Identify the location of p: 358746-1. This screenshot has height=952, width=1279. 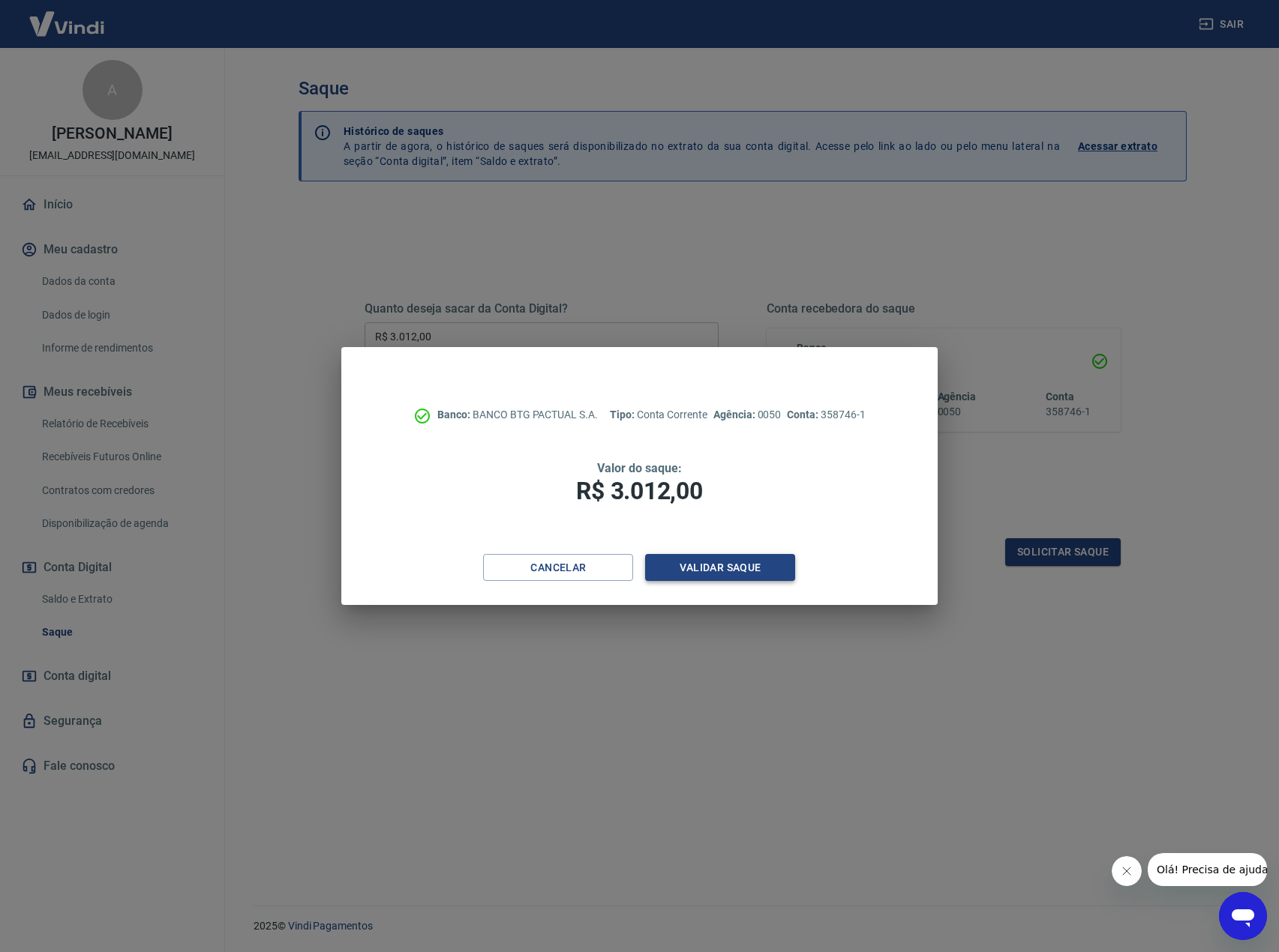
(826, 415).